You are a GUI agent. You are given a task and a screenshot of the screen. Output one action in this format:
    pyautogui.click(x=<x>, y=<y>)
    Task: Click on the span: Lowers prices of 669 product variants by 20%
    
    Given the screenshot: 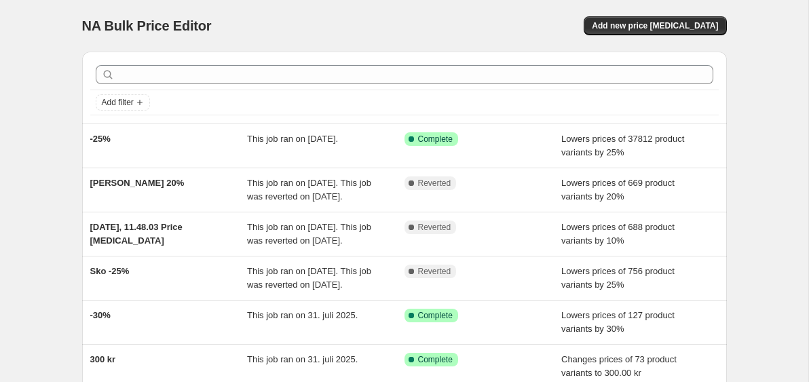 What is the action you would take?
    pyautogui.click(x=617, y=189)
    